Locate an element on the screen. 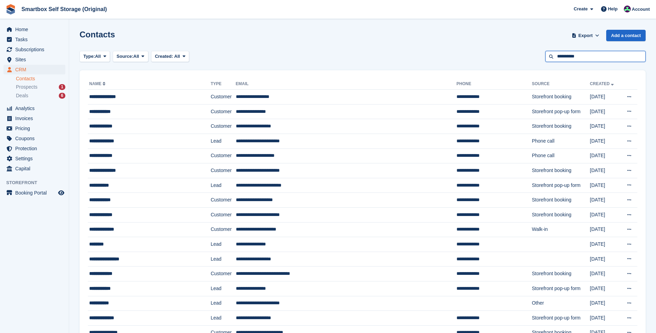  span: Help is located at coordinates (613, 9).